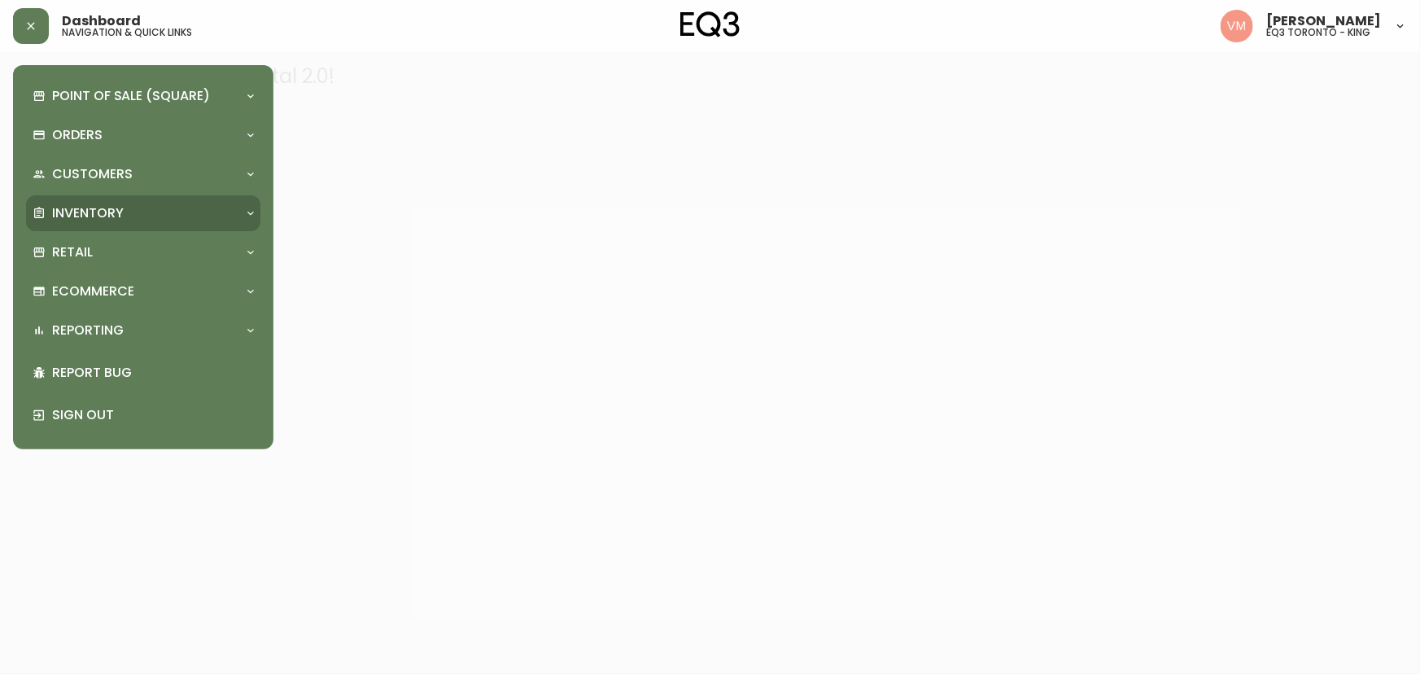  I want to click on div: Sign Out, so click(143, 415).